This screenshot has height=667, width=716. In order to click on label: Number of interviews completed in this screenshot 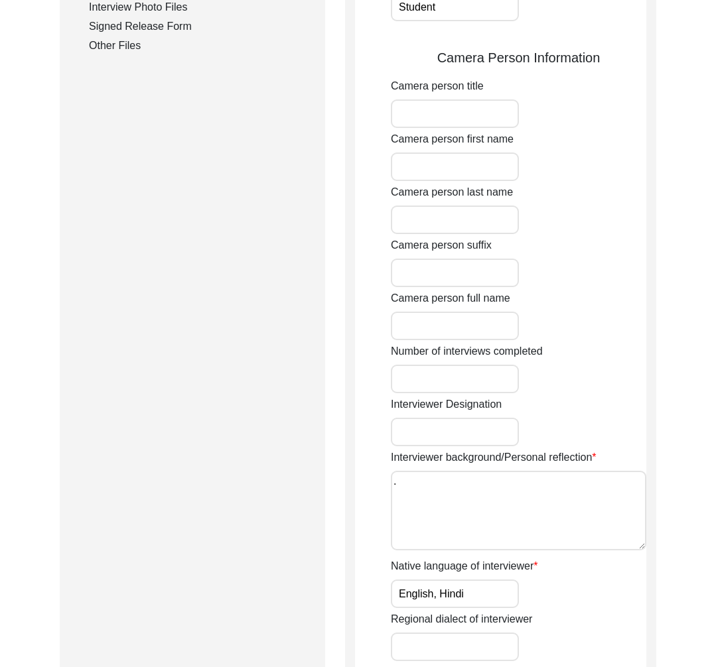, I will do `click(466, 351)`.